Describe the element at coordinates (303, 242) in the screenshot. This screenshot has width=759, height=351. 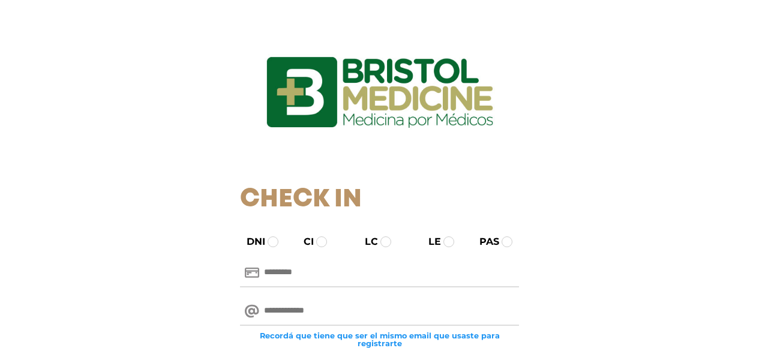
I see `label: CI` at that location.